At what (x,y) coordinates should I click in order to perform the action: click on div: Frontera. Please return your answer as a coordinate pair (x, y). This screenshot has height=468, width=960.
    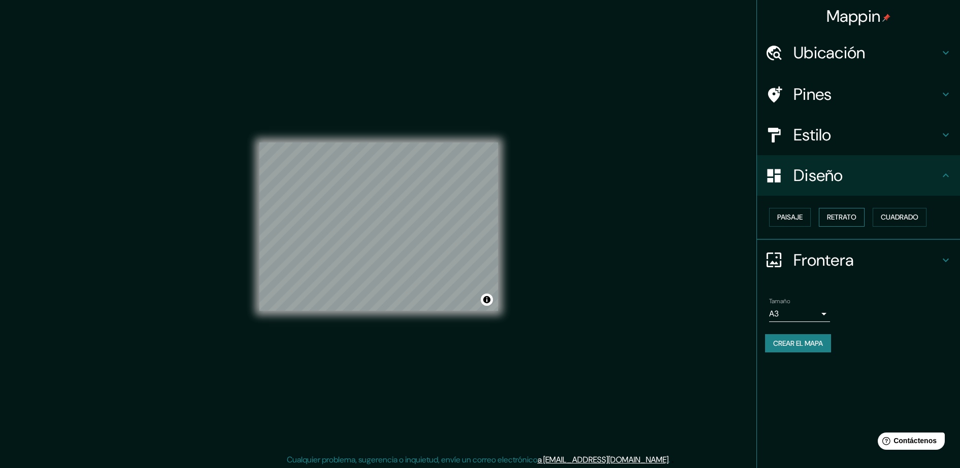
    Looking at the image, I should click on (858, 260).